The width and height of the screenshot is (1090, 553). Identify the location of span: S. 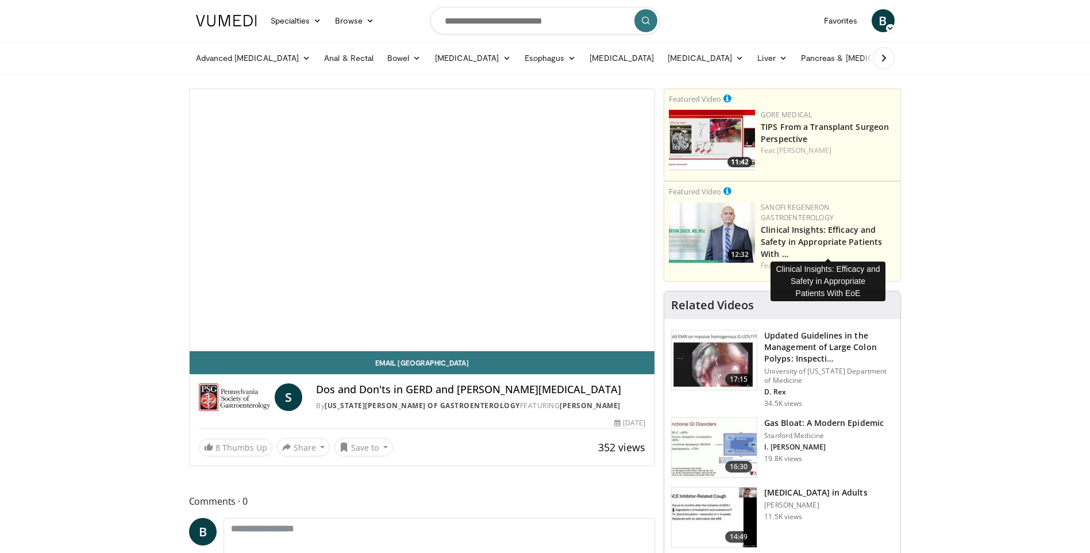
(288, 397).